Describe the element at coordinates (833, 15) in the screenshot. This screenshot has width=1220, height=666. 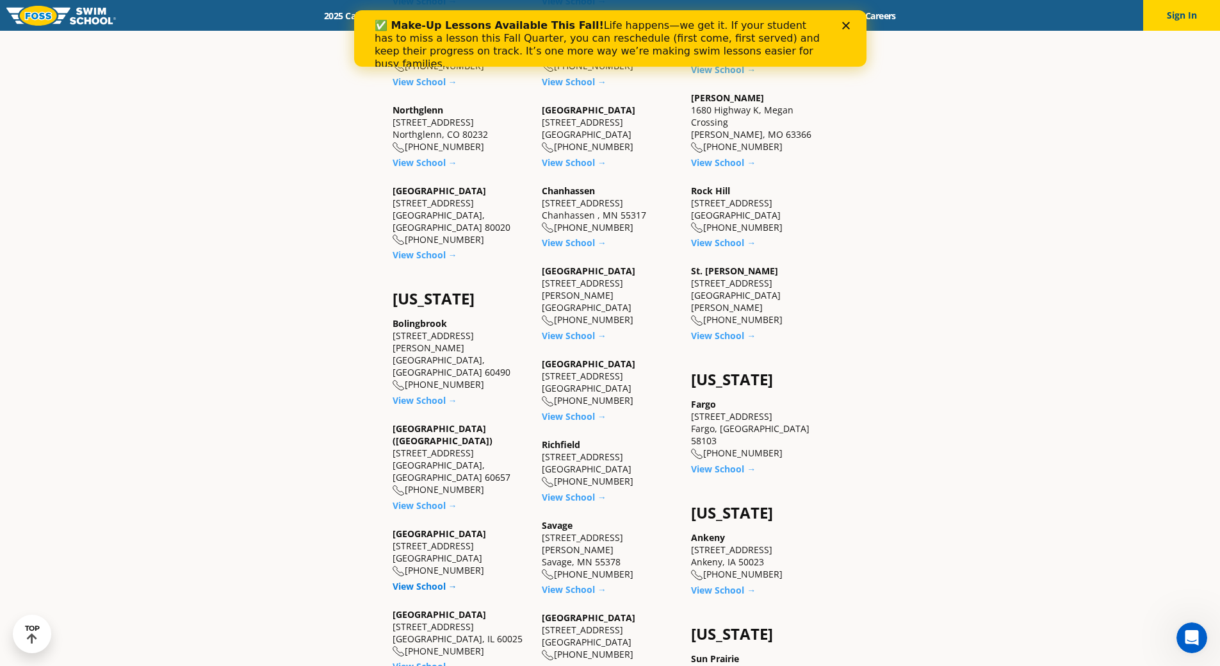
I see `a: Blog` at that location.